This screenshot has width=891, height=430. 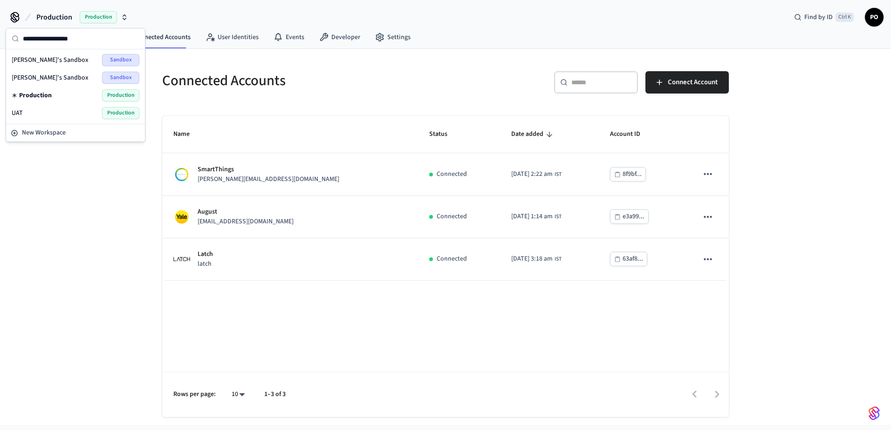 I want to click on div: Find by IDCtrl K, so click(x=824, y=17).